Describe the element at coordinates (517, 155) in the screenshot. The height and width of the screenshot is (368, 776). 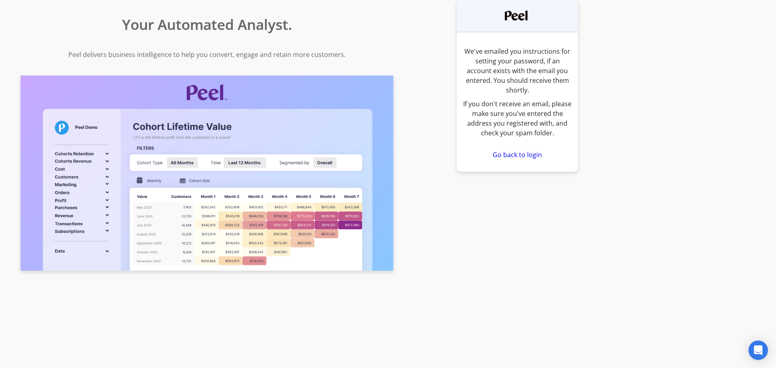
I see `a: Go back to login` at that location.